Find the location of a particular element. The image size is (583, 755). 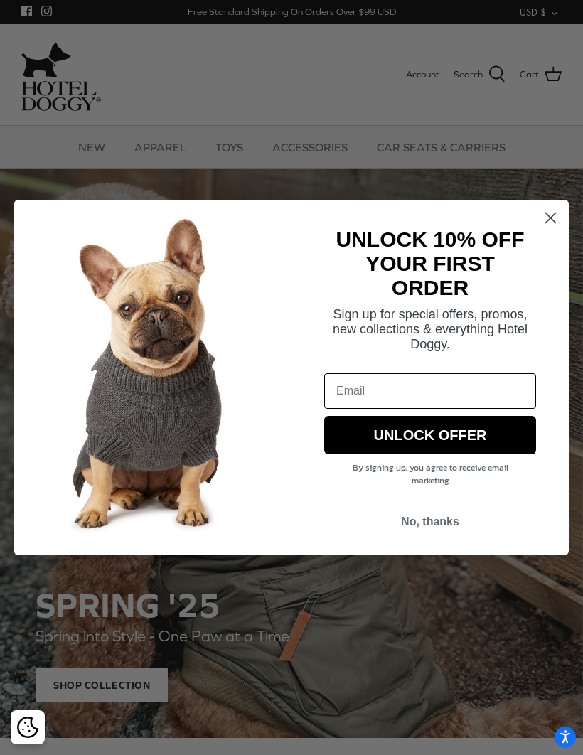

button: No, thanks is located at coordinates (430, 522).